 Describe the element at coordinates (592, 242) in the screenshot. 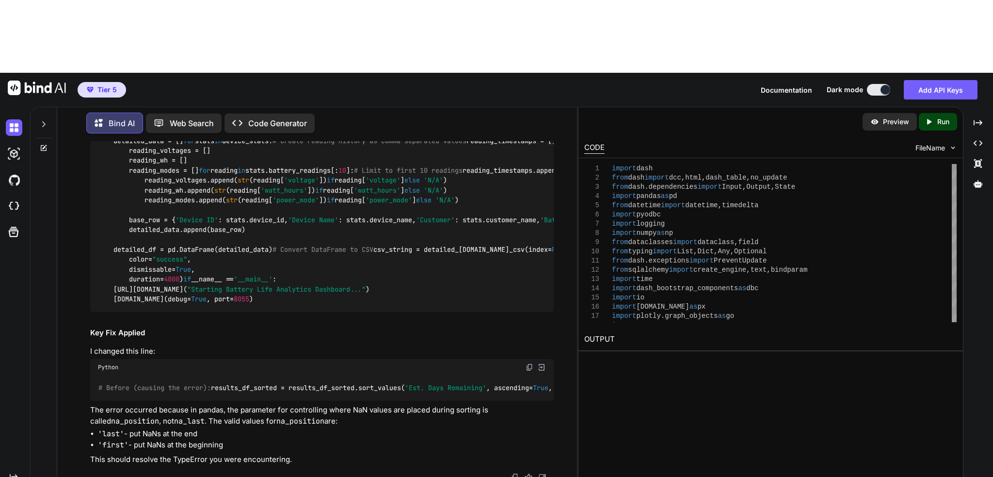

I see `div: 9` at that location.